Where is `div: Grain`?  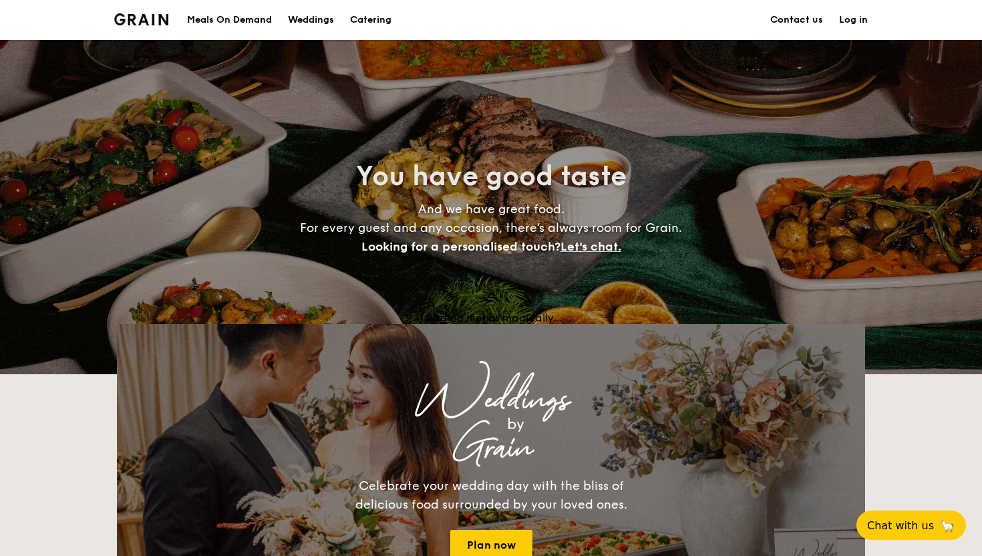 div: Grain is located at coordinates (491, 448).